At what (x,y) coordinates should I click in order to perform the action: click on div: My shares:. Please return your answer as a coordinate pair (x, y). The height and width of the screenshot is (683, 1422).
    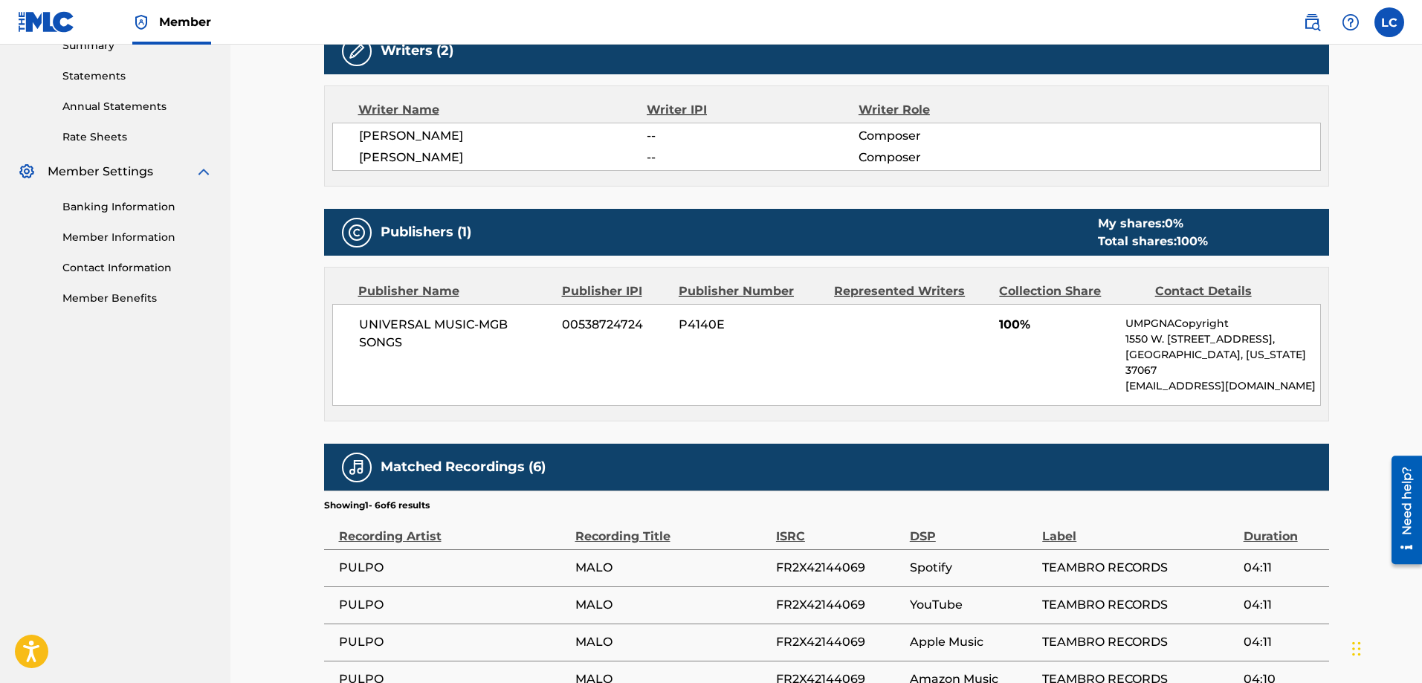
    Looking at the image, I should click on (1153, 224).